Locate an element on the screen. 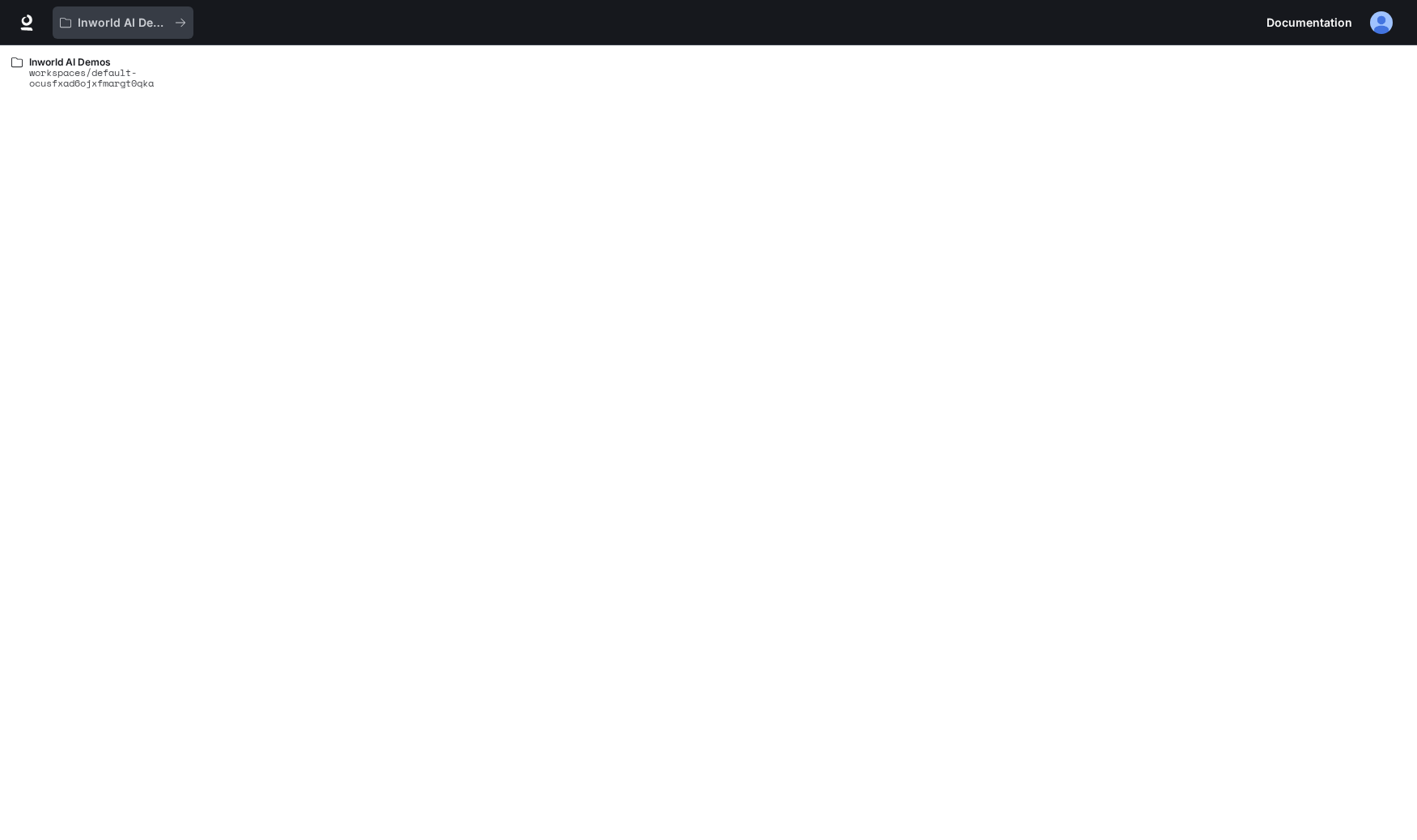 This screenshot has width=1417, height=840. button: All workspaces is located at coordinates (123, 22).